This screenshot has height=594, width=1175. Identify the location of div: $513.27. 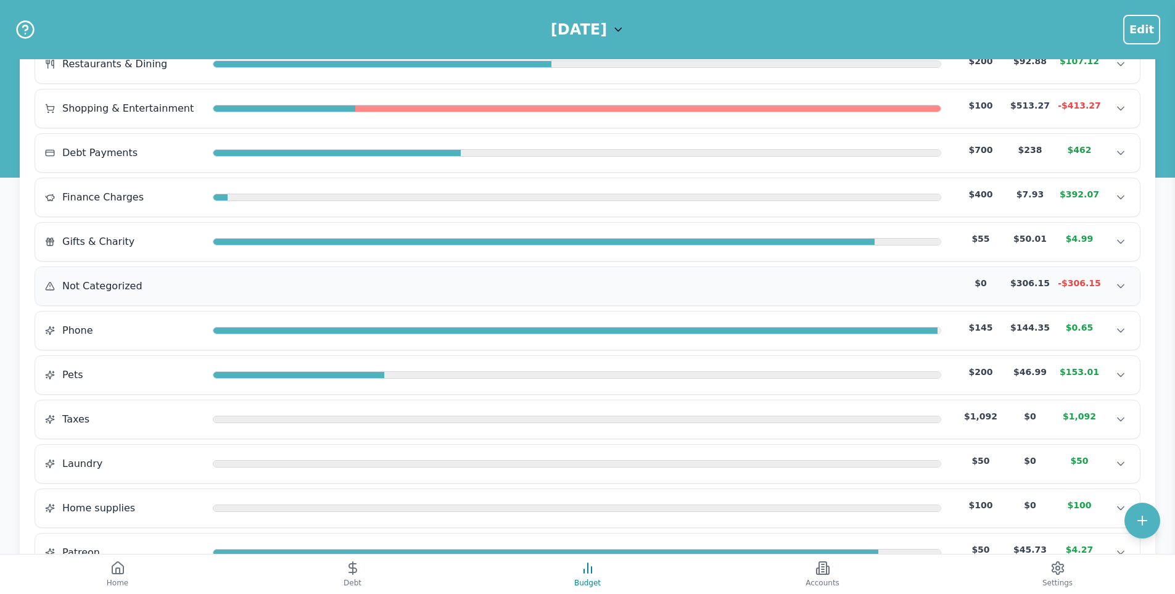
(1030, 106).